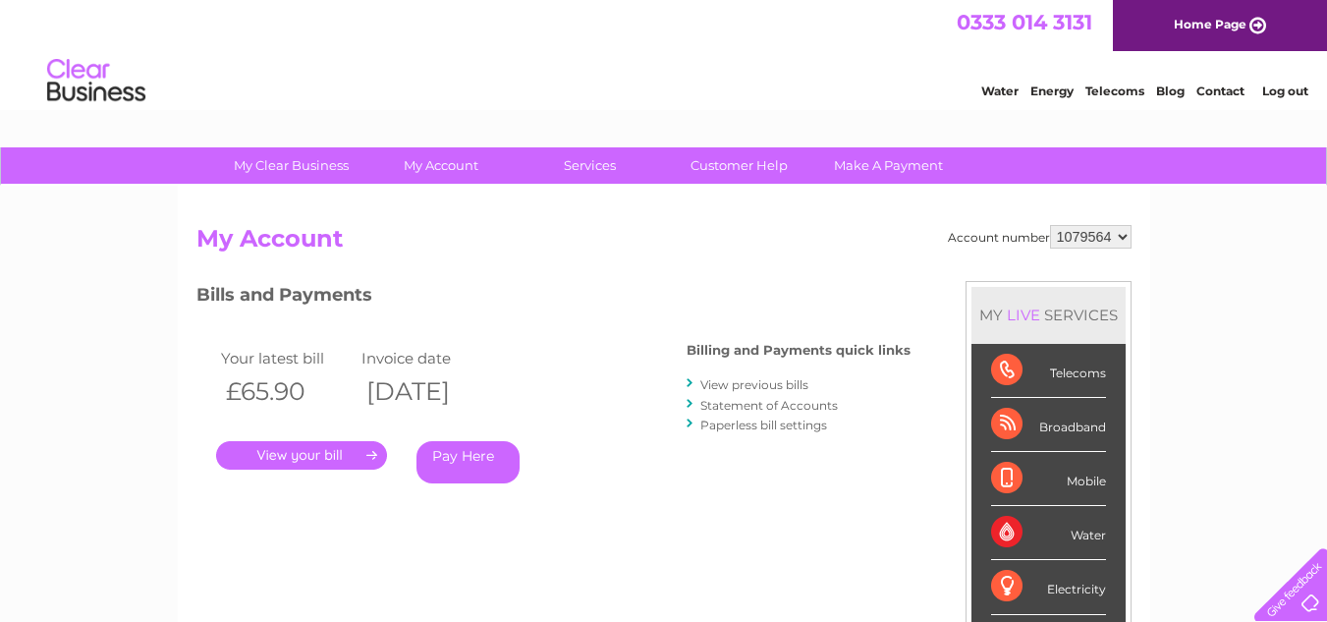 Image resolution: width=1327 pixels, height=622 pixels. Describe the element at coordinates (468, 462) in the screenshot. I see `a: Pay Here` at that location.